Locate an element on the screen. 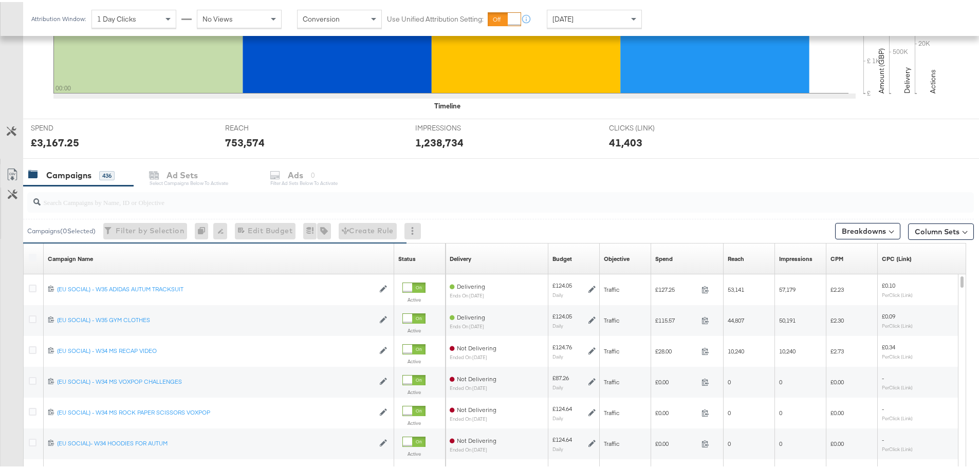  label: Use Unified Attribution Setting: is located at coordinates (435, 17).